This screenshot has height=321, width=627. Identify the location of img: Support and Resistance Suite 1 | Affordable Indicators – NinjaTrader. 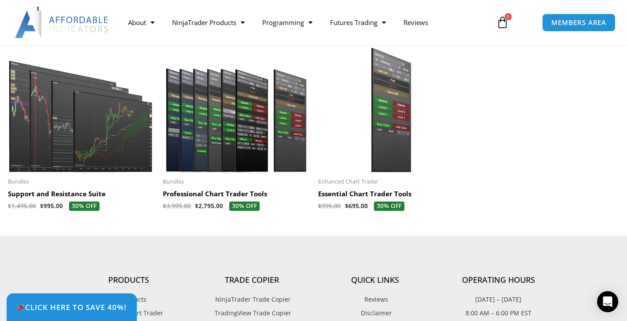
(81, 110).